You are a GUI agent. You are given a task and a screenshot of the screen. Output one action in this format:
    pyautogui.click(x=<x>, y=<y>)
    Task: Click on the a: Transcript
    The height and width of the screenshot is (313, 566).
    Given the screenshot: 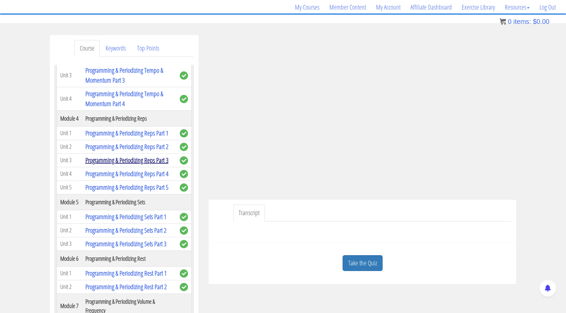 What is the action you would take?
    pyautogui.click(x=249, y=213)
    